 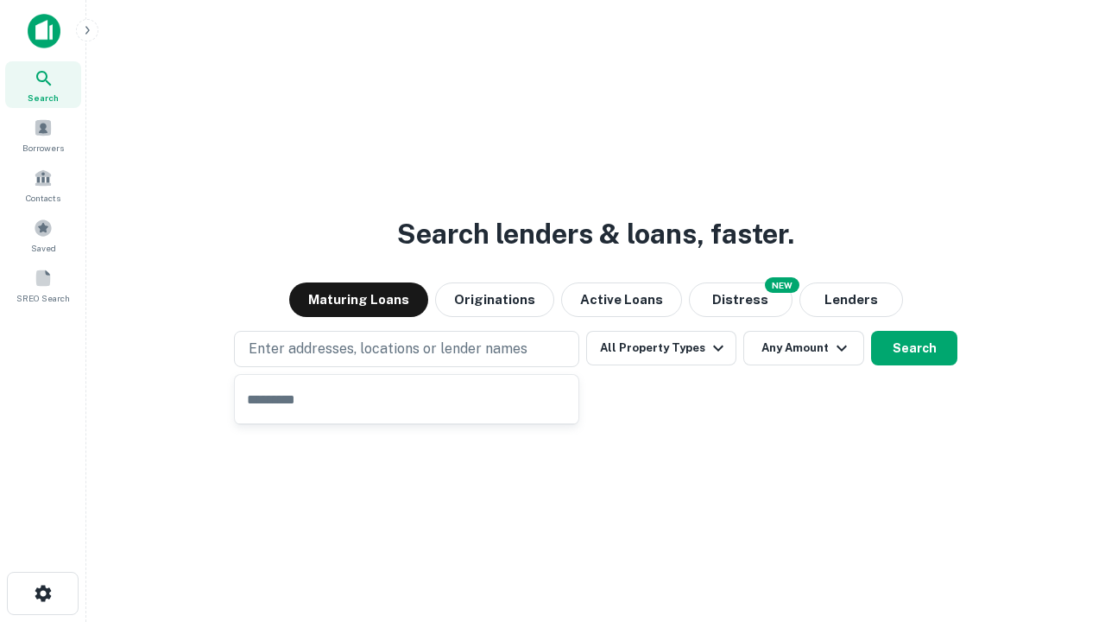 I want to click on a: Search, so click(x=43, y=85).